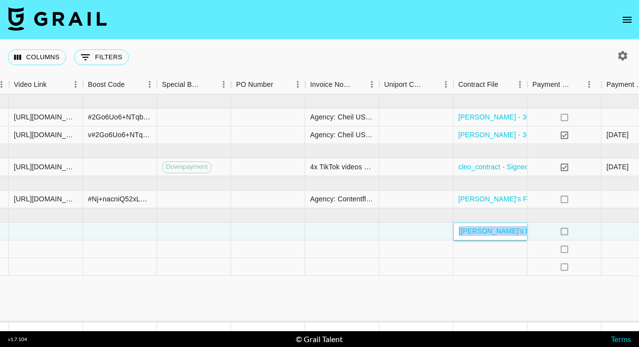 The image size is (639, 347). What do you see at coordinates (17, 339) in the screenshot?
I see `div: v 1.7.104` at bounding box center [17, 339].